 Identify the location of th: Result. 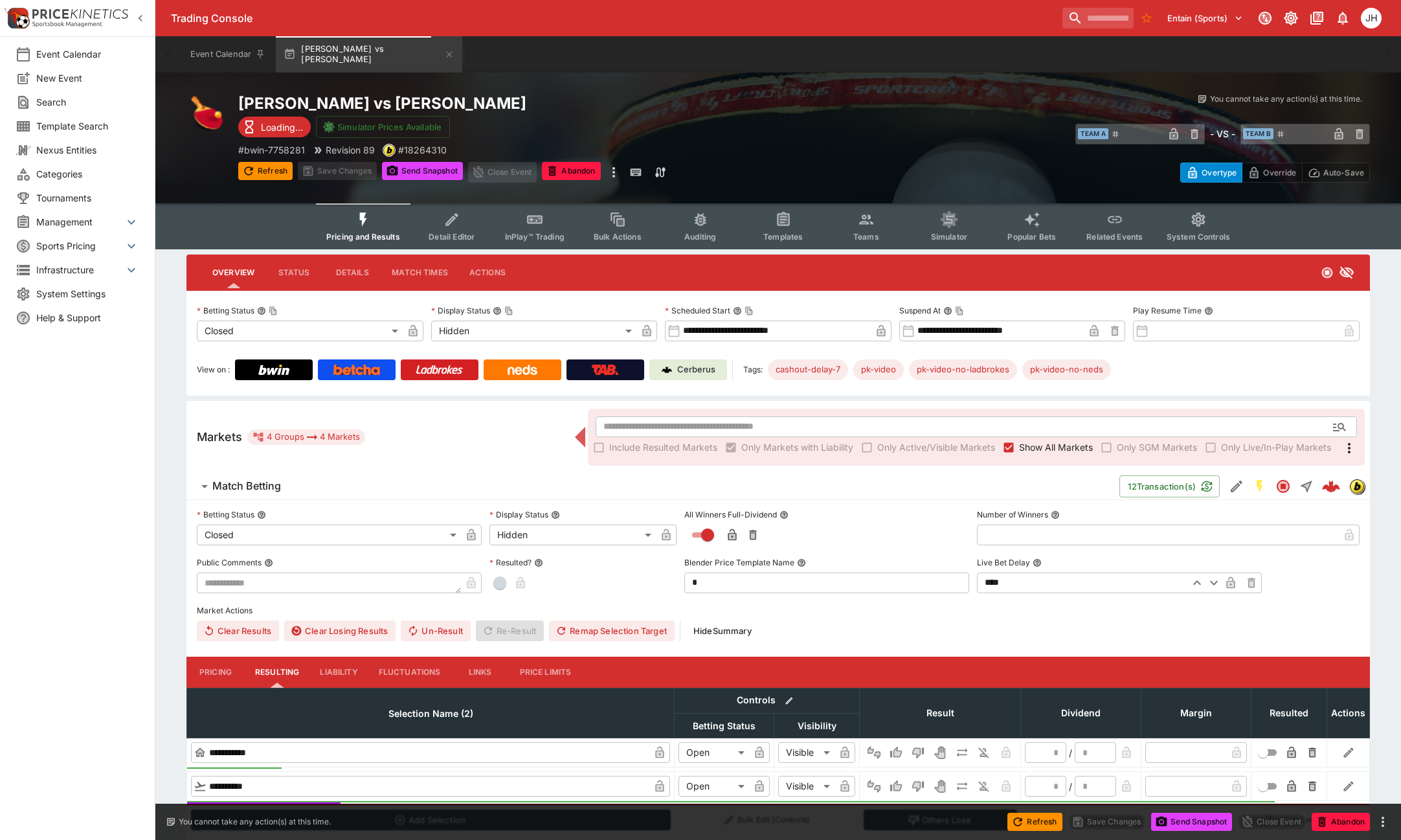
(940, 712).